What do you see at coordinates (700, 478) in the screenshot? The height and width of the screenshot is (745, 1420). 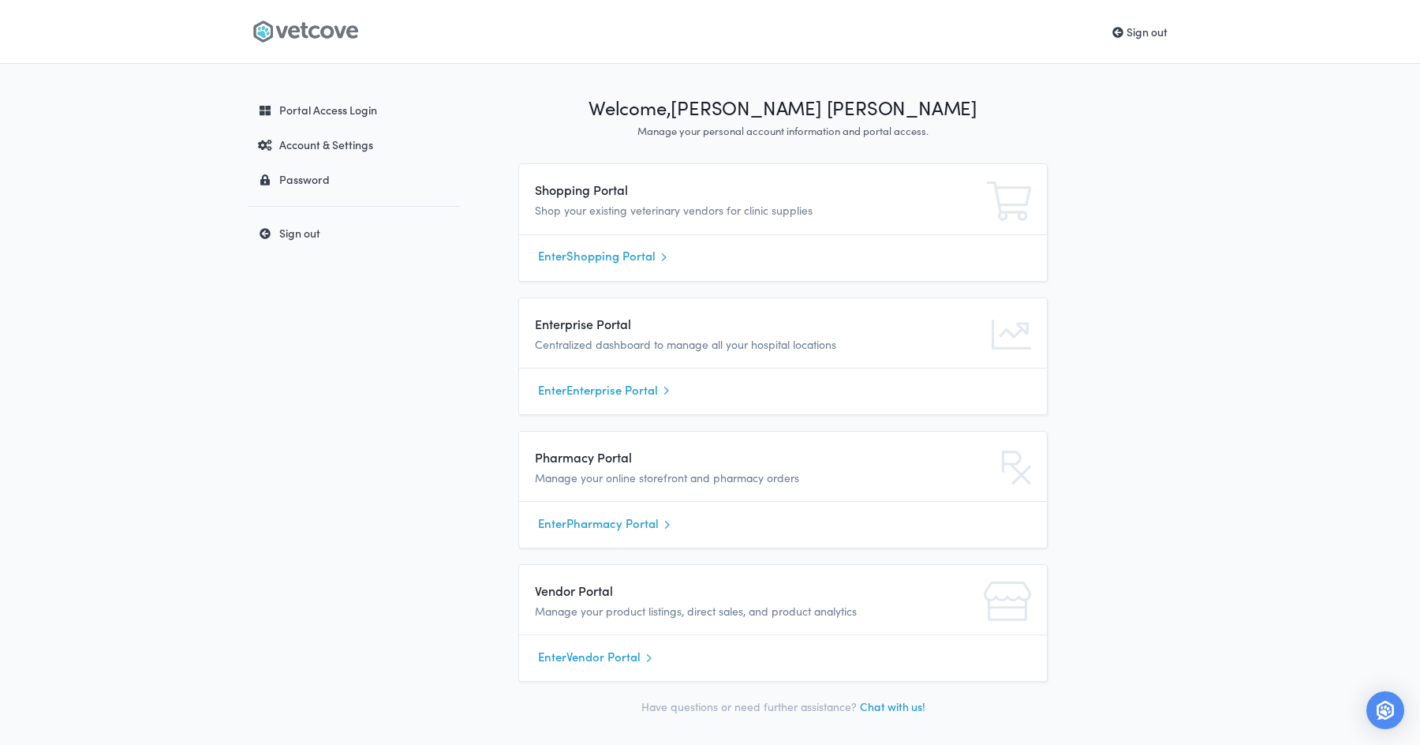 I see `p: Manage your online storefront and pharmacy orders` at bounding box center [700, 478].